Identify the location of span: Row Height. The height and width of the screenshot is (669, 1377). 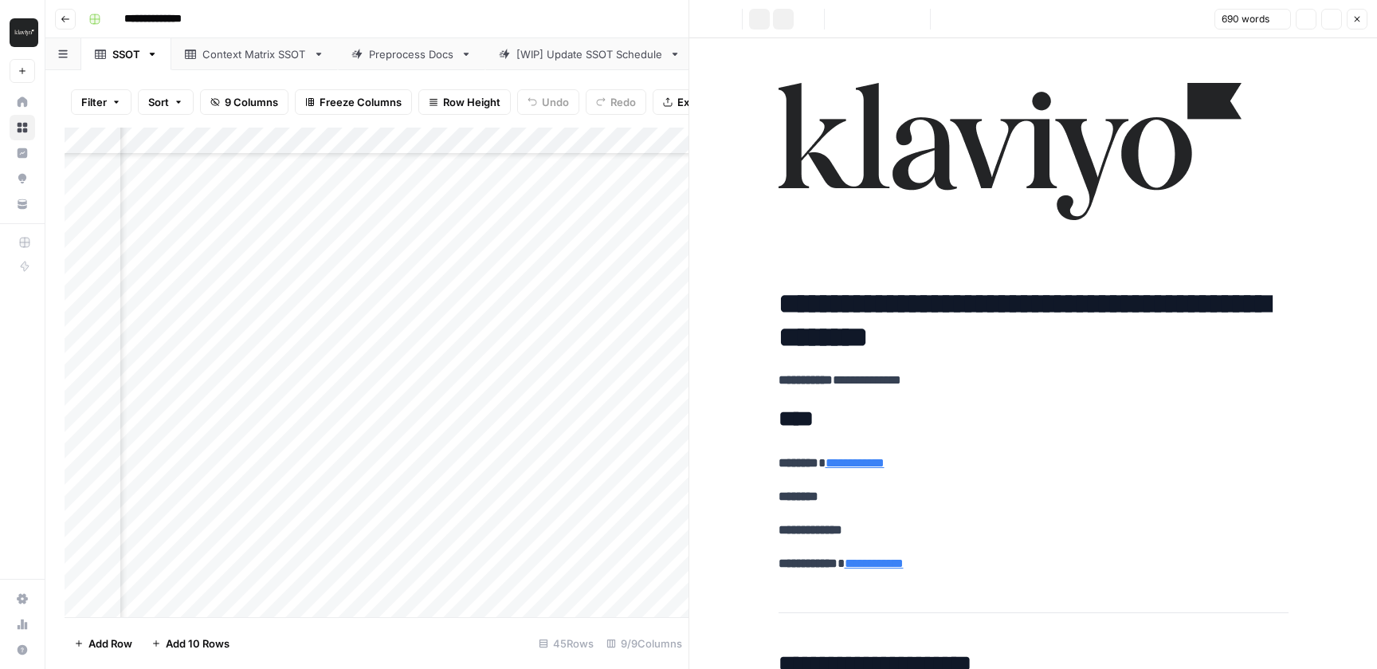
(472, 102).